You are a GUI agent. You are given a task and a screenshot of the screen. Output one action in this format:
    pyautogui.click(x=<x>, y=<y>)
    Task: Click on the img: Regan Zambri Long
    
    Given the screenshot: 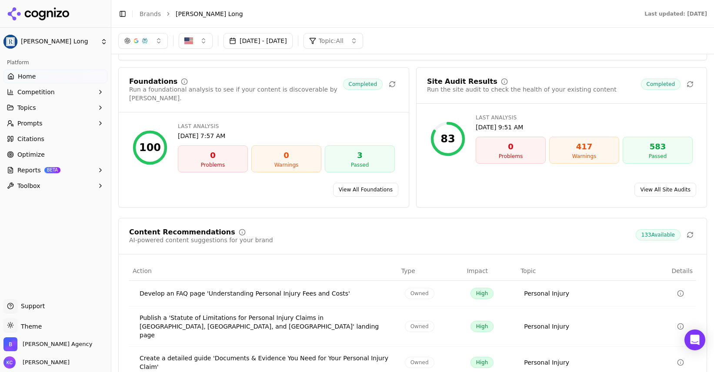 What is the action you would take?
    pyautogui.click(x=10, y=42)
    